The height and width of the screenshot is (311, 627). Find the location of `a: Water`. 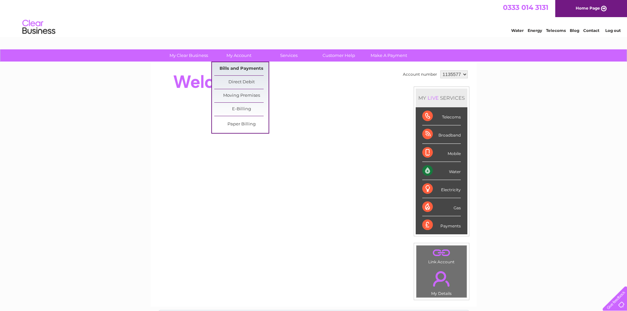

a: Water is located at coordinates (518, 30).